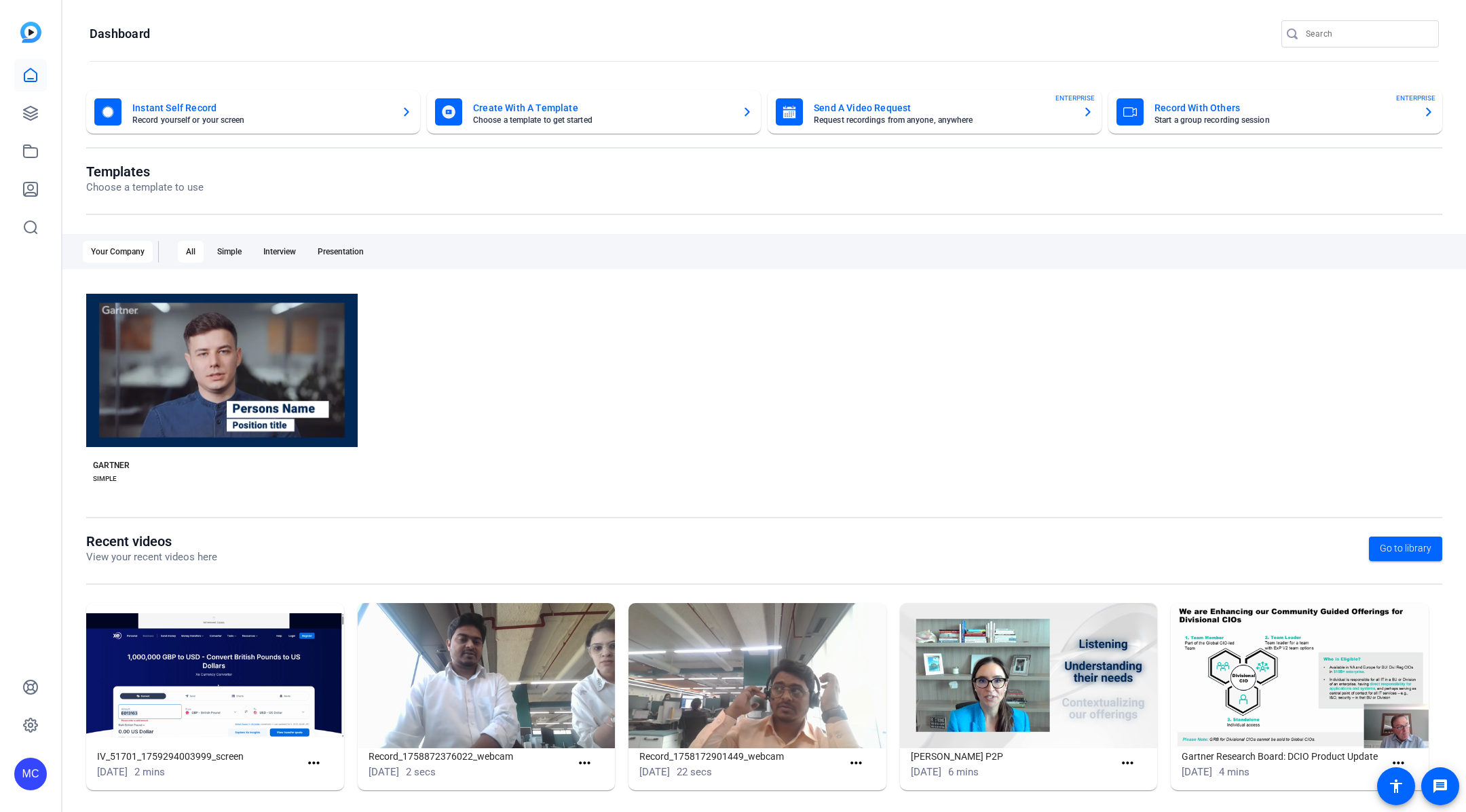 This screenshot has height=812, width=1466. Describe the element at coordinates (943, 120) in the screenshot. I see `mat-card-subtitle: Request recordings from anyone, anywhere` at that location.